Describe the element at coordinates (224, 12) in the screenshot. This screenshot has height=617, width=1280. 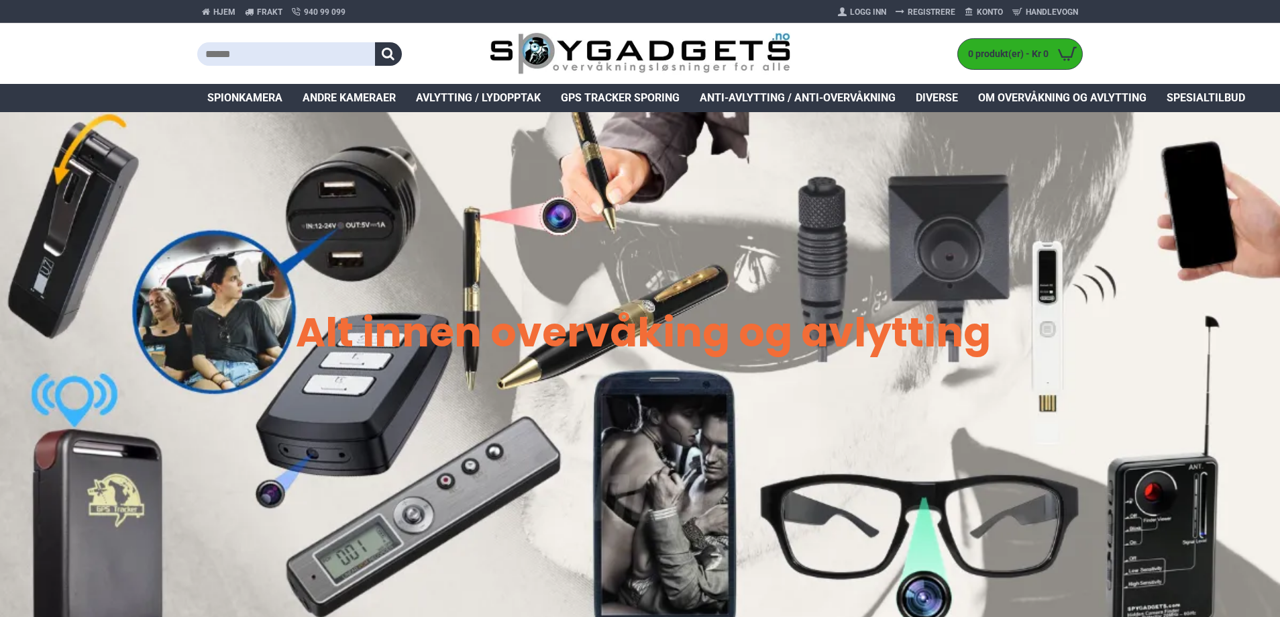
I see `span: Hjem` at that location.